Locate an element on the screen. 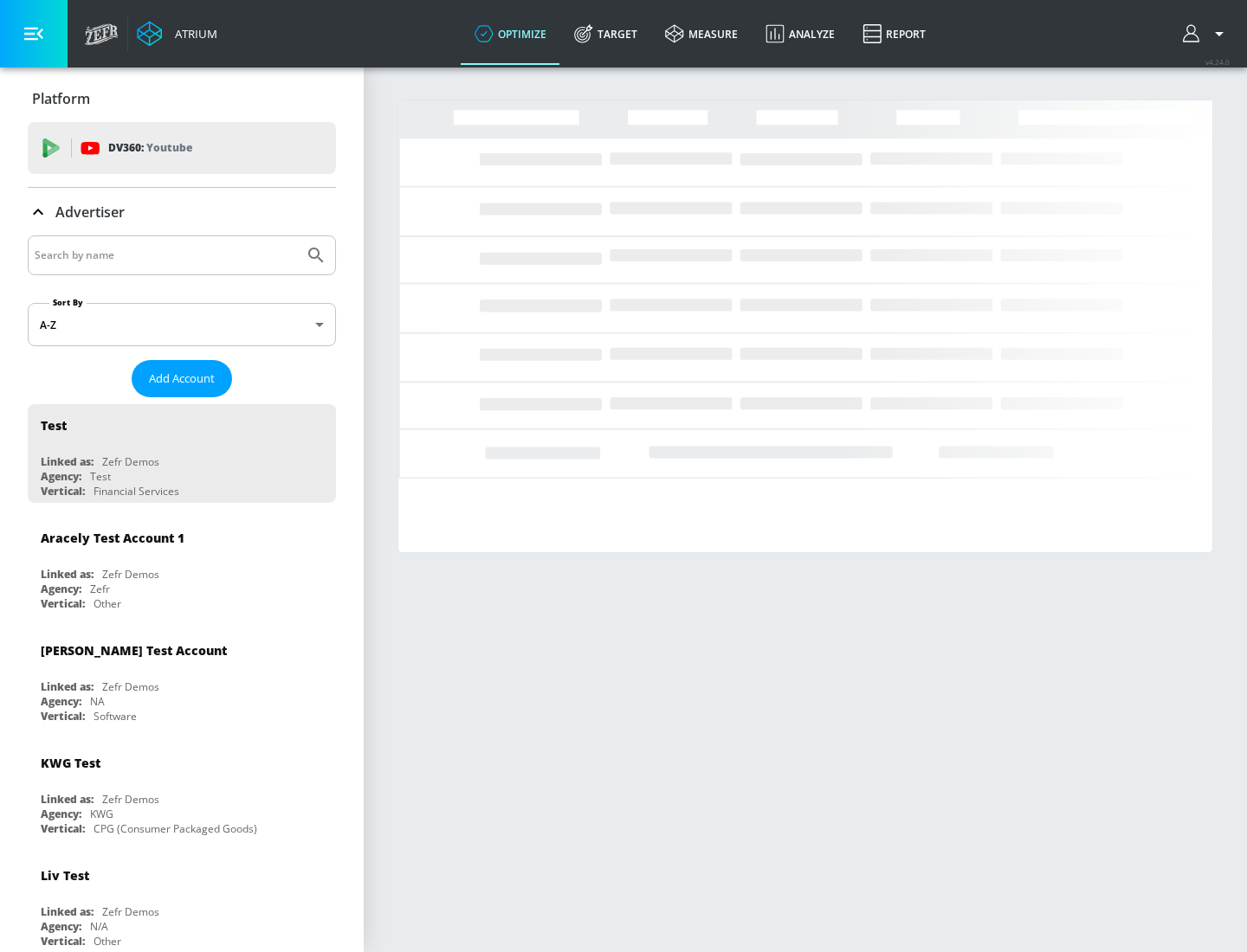 The image size is (1247, 952). p: Advertiser is located at coordinates (90, 212).